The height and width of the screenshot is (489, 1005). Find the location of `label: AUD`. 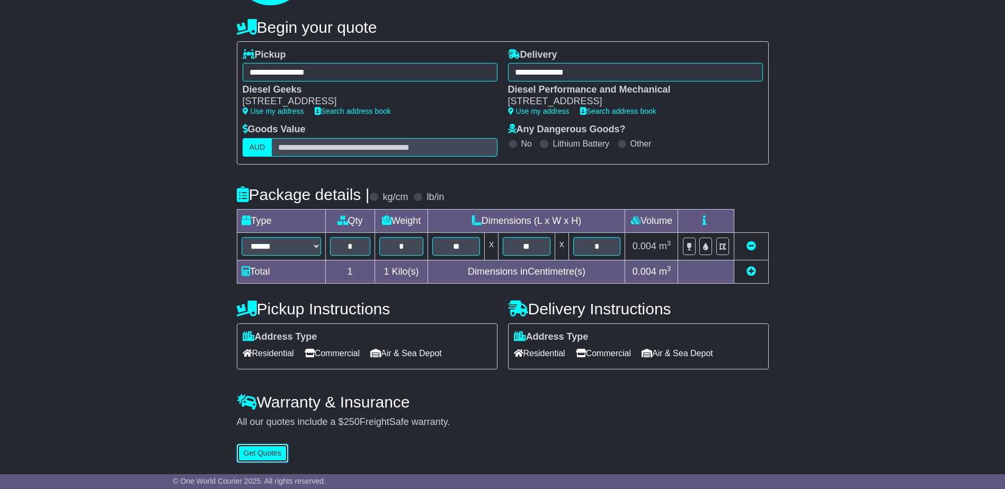

label: AUD is located at coordinates (257, 147).